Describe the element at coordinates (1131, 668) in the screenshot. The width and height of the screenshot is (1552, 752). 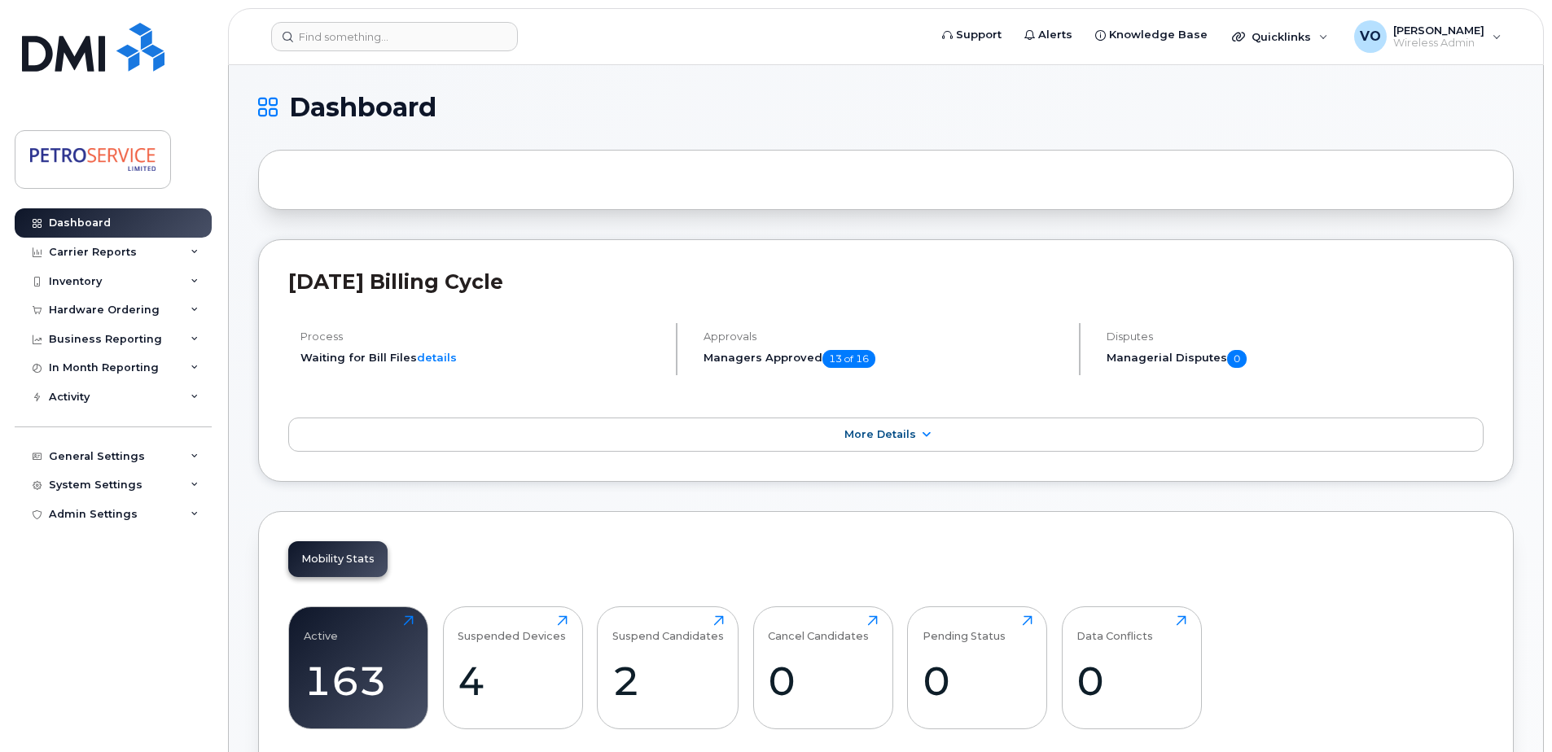
I see `a: Data Conflicts0` at that location.